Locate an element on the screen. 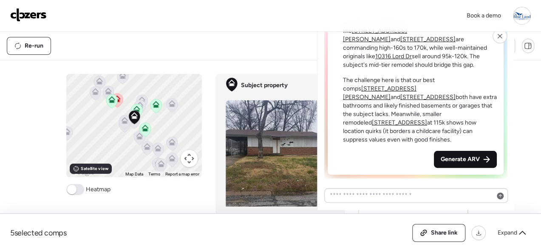  span: Subject property is located at coordinates (264, 85).